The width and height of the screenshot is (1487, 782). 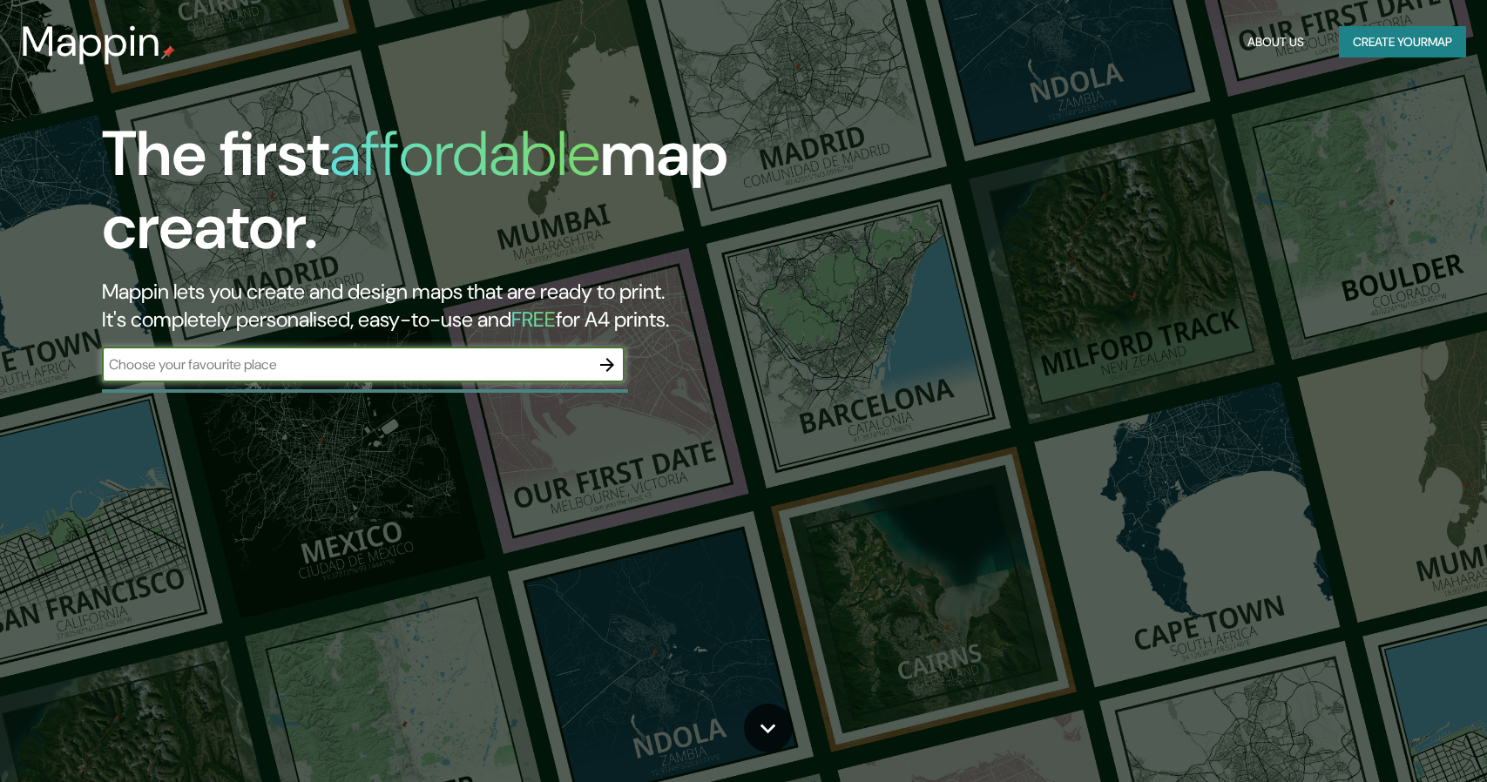 I want to click on h5: FREE, so click(x=533, y=319).